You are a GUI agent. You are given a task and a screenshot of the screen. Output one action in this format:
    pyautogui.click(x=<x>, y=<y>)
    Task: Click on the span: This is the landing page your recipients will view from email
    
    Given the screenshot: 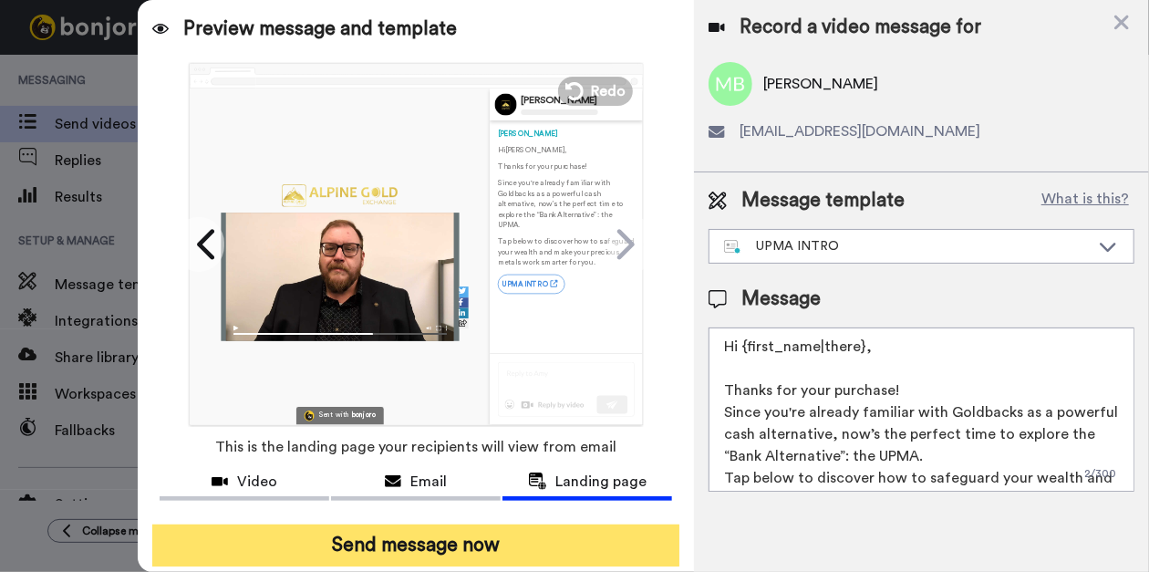 What is the action you would take?
    pyautogui.click(x=416, y=447)
    